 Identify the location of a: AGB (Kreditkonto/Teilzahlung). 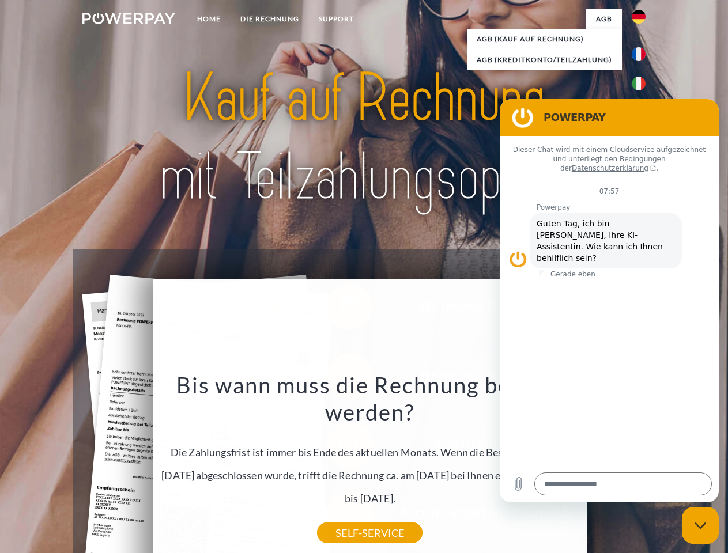
(544, 60).